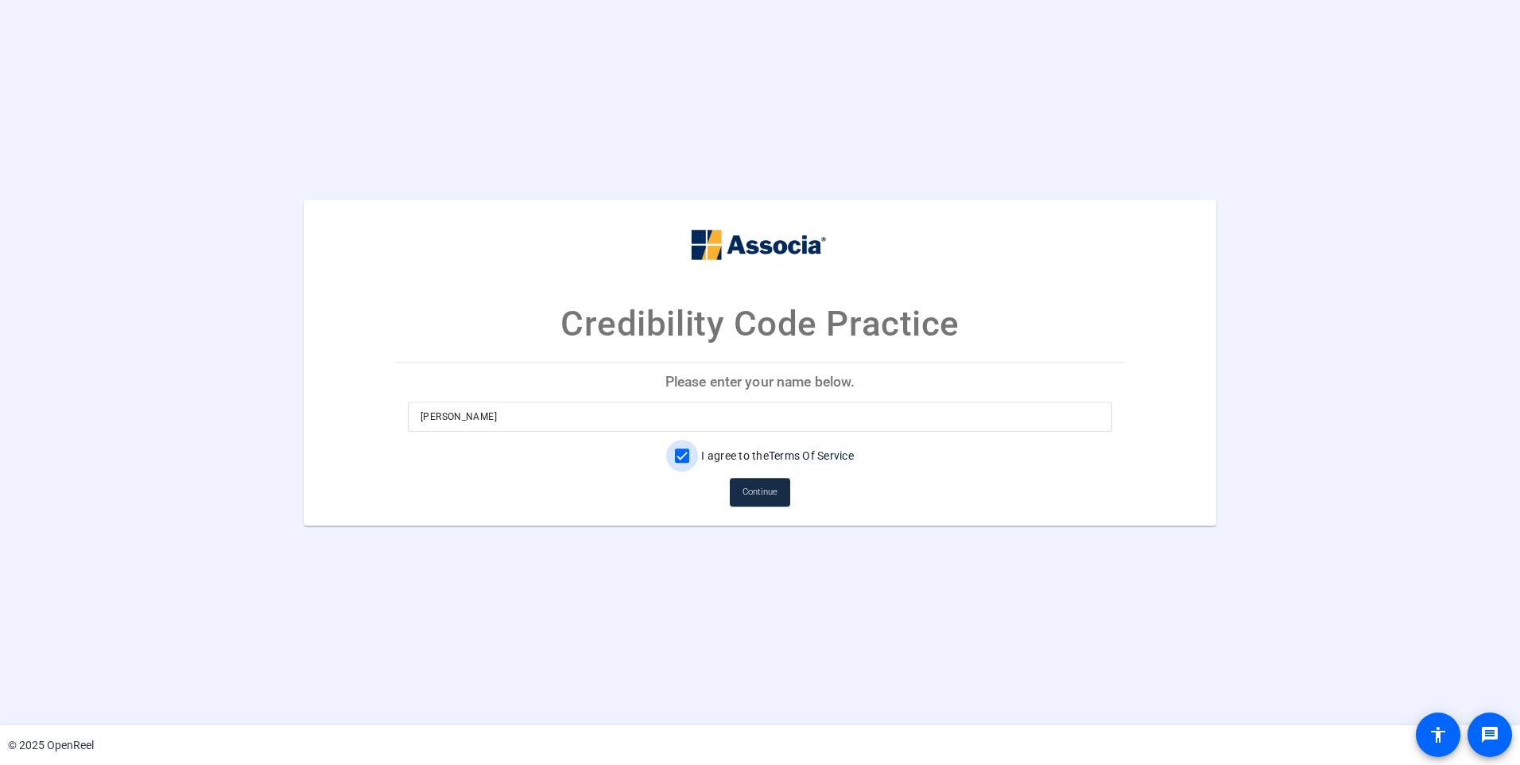 Image resolution: width=1520 pixels, height=765 pixels. What do you see at coordinates (1490, 735) in the screenshot?
I see `mat-icon: message` at bounding box center [1490, 735].